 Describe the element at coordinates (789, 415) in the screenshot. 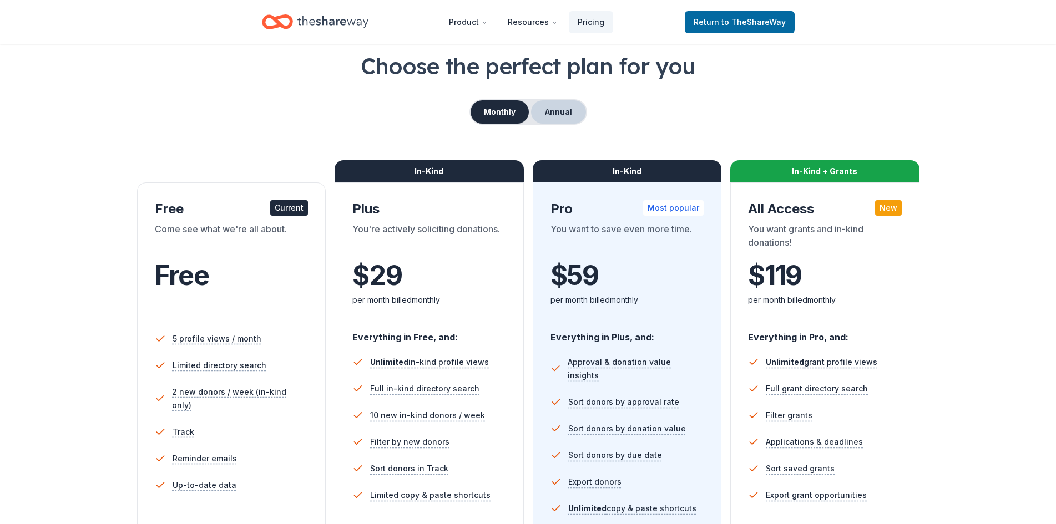

I see `span: Filter grants` at that location.